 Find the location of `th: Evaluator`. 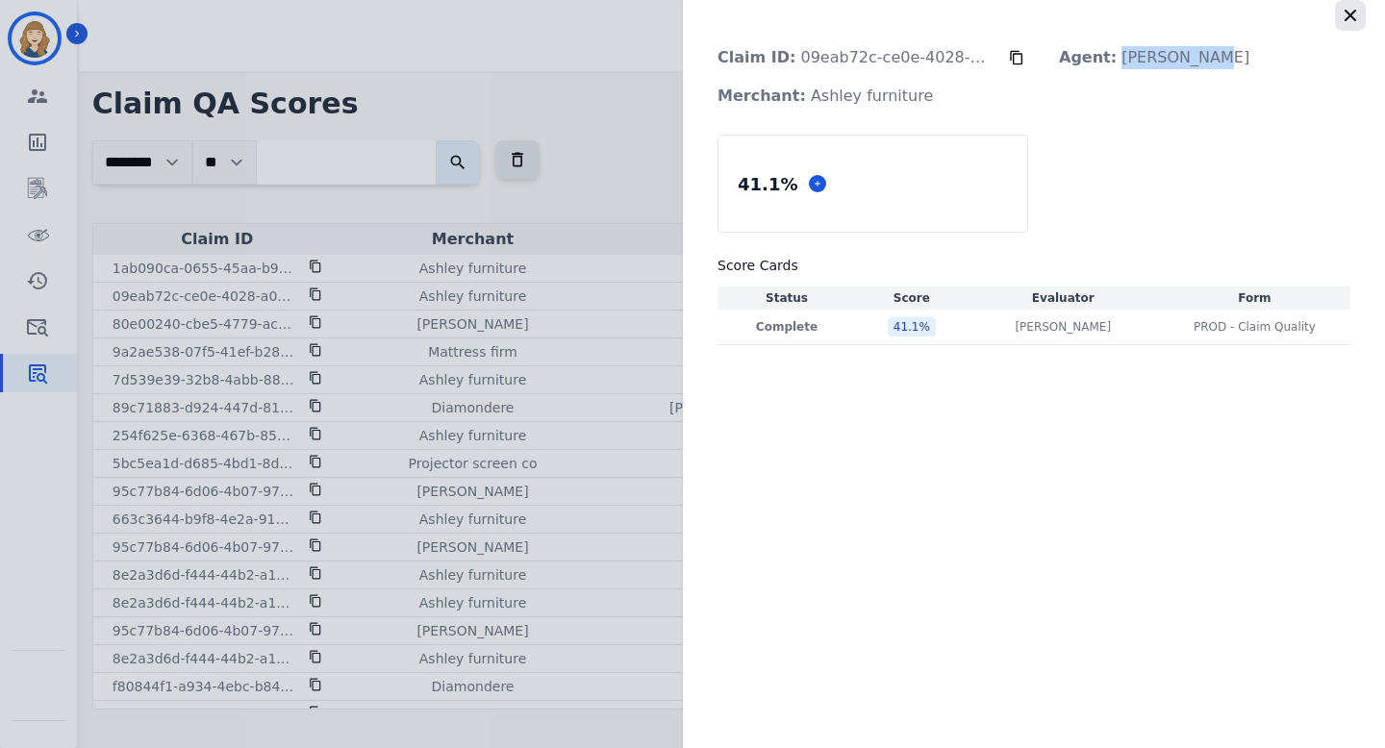

th: Evaluator is located at coordinates (1062, 298).